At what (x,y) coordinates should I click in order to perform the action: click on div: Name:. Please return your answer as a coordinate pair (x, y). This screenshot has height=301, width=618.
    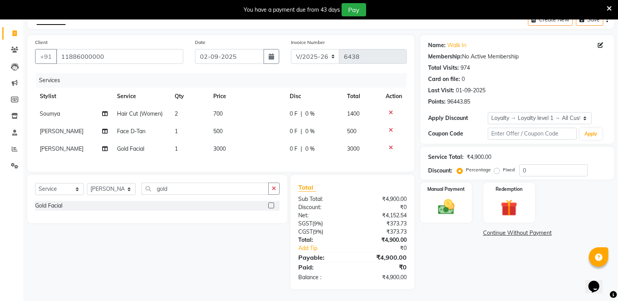
    Looking at the image, I should click on (436, 45).